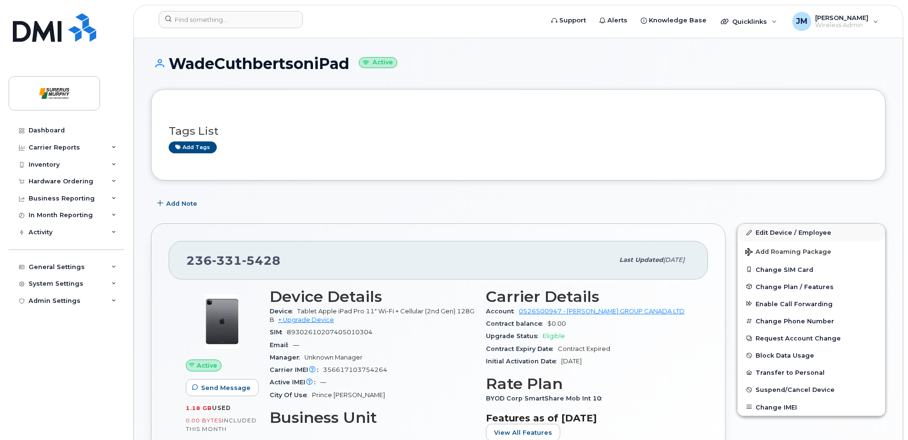 The height and width of the screenshot is (440, 908). I want to click on button: Add Roaming Package, so click(812, 251).